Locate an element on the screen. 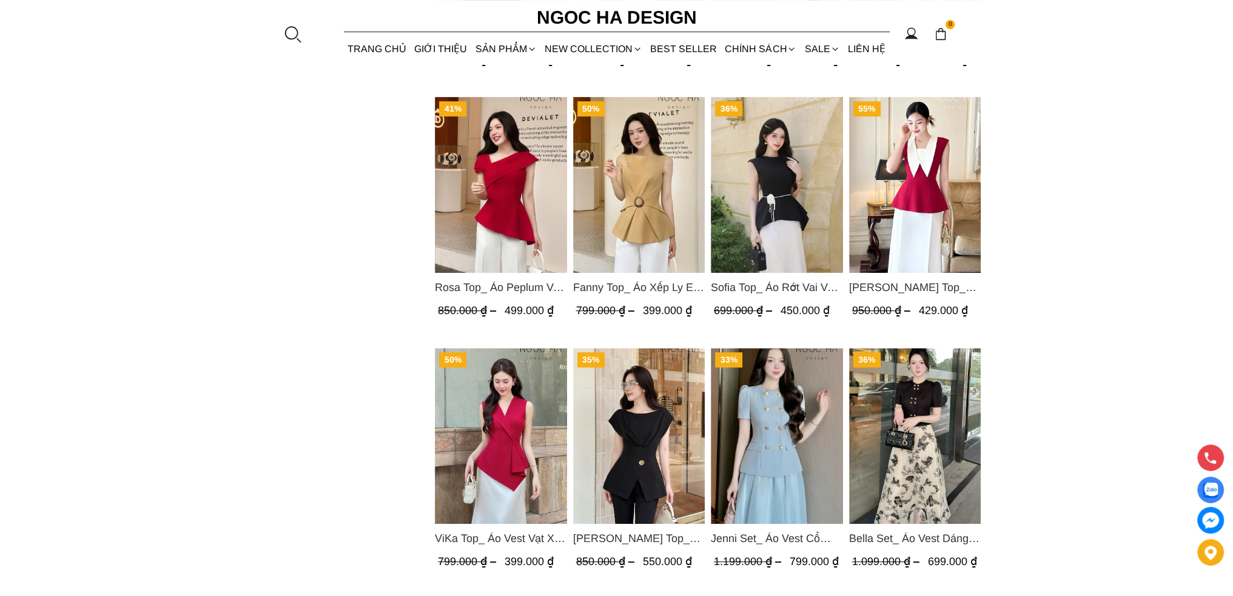  a: Link to Jenni Set_ Áo Vest Cổ Tròn Đính Cúc, Chân Váy Tơ Màu Xanh A1051+CV132 is located at coordinates (777, 538).